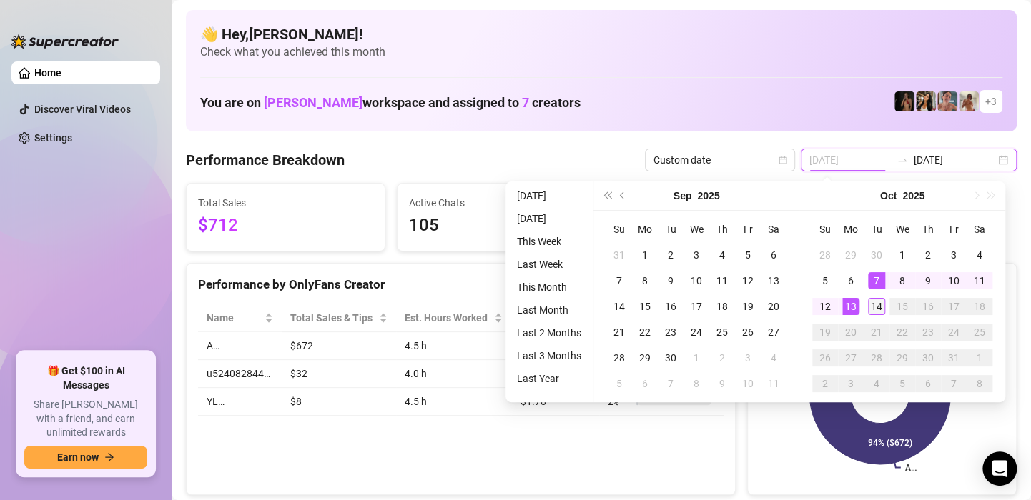 Image resolution: width=1031 pixels, height=500 pixels. I want to click on div: 13, so click(851, 307).